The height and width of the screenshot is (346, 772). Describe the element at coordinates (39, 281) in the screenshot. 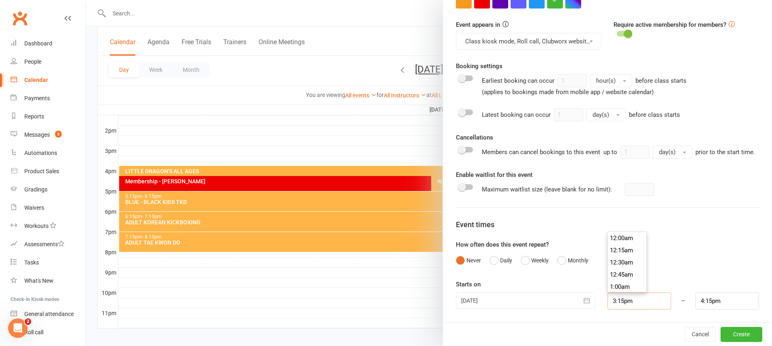

I see `div: What's New` at that location.